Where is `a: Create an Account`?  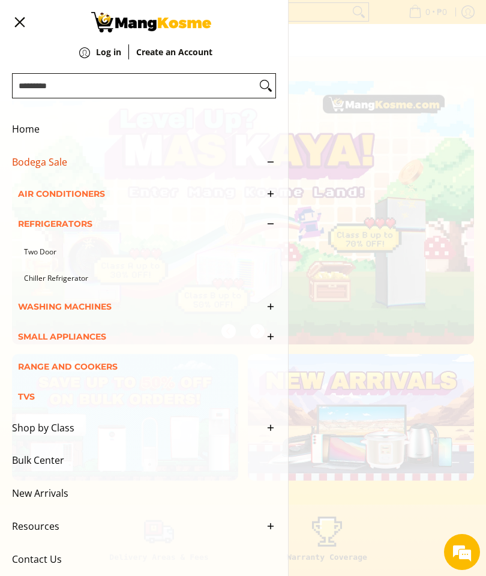 a: Create an Account is located at coordinates (174, 61).